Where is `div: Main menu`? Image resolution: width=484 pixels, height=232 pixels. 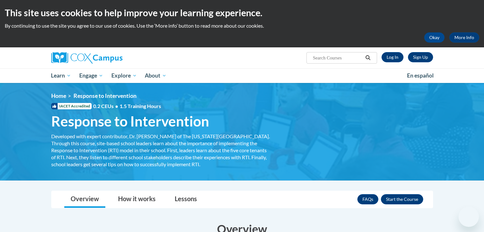 div: Main menu is located at coordinates (242, 76).